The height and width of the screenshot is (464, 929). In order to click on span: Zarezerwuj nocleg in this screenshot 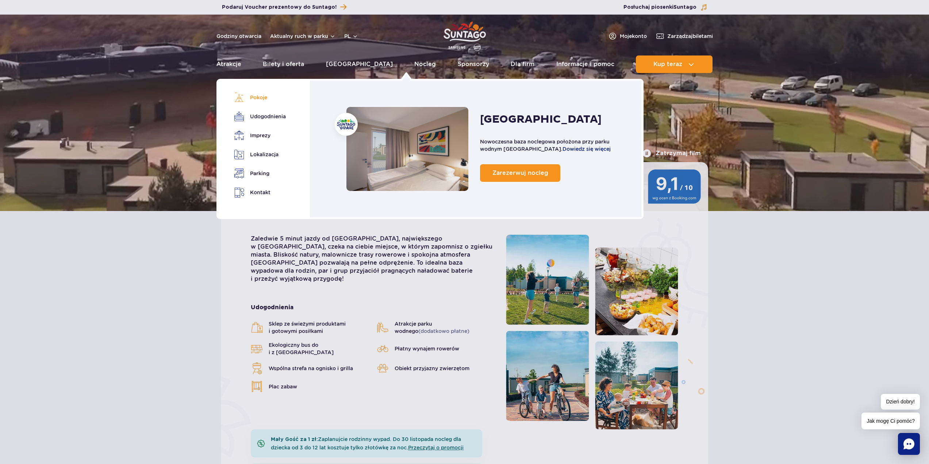, I will do `click(520, 173)`.